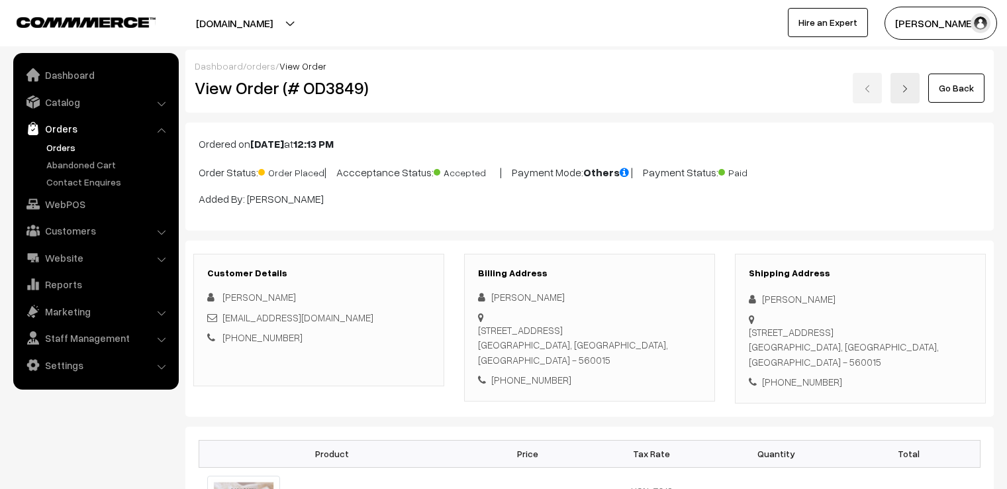 Image resolution: width=1007 pixels, height=489 pixels. Describe the element at coordinates (291, 171) in the screenshot. I see `span: Order Placed` at that location.